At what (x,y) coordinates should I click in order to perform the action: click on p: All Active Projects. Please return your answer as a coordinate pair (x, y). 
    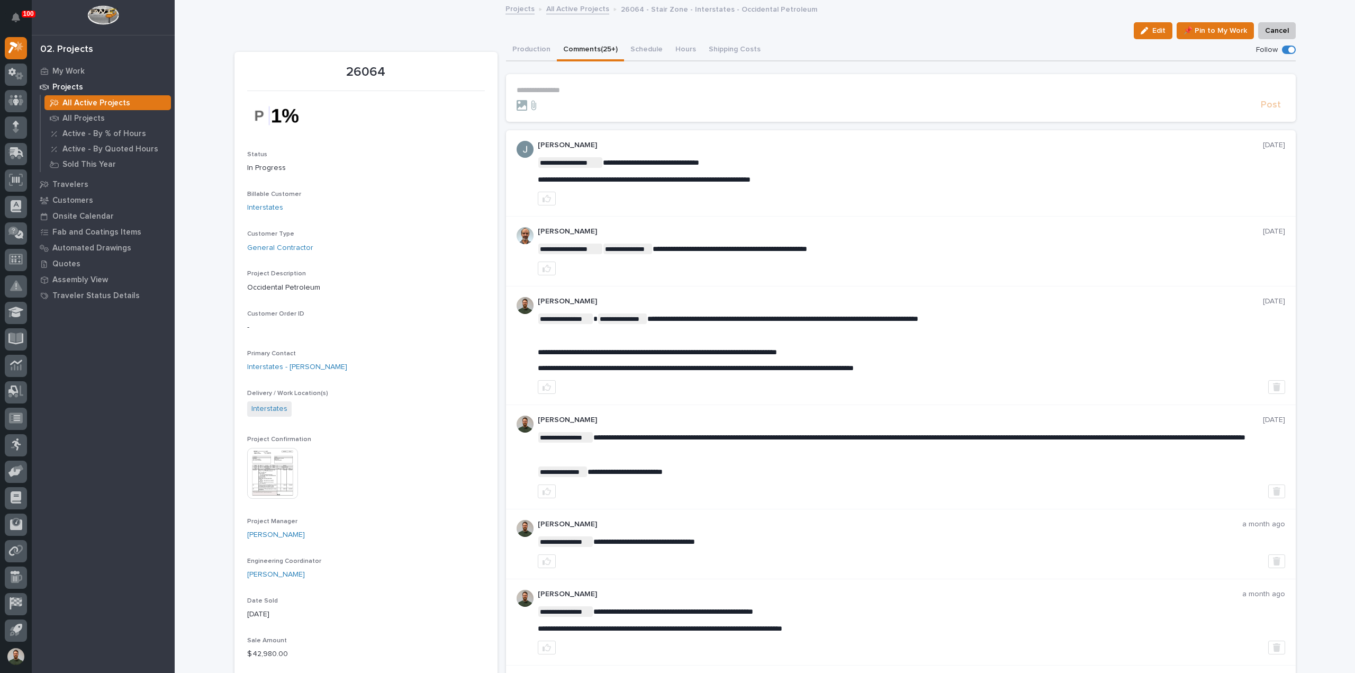
    Looking at the image, I should click on (96, 103).